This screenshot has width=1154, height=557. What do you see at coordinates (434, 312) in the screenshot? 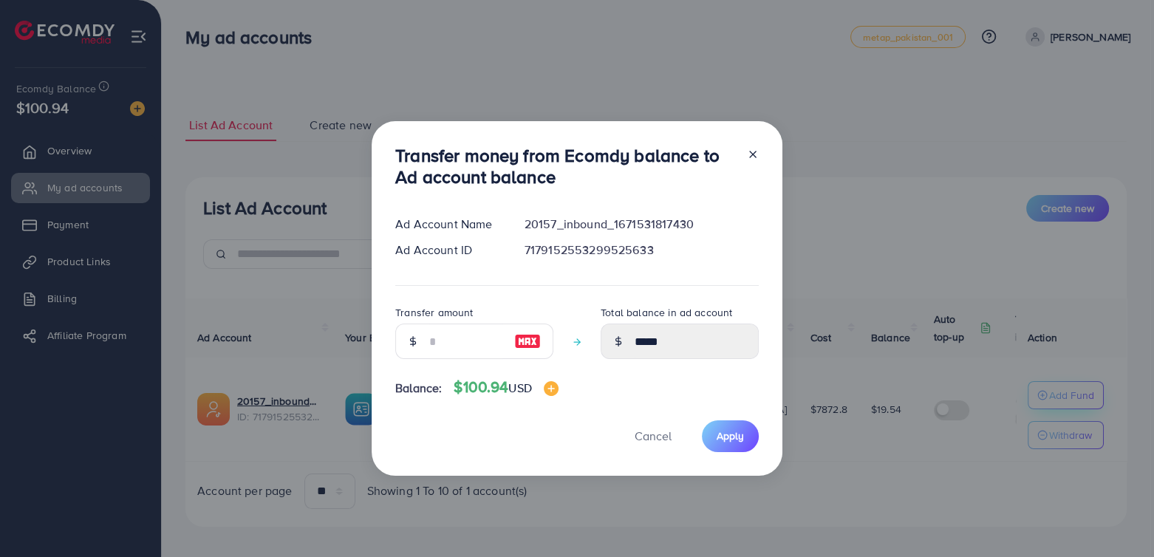
I see `label: Transfer amount` at bounding box center [434, 312].